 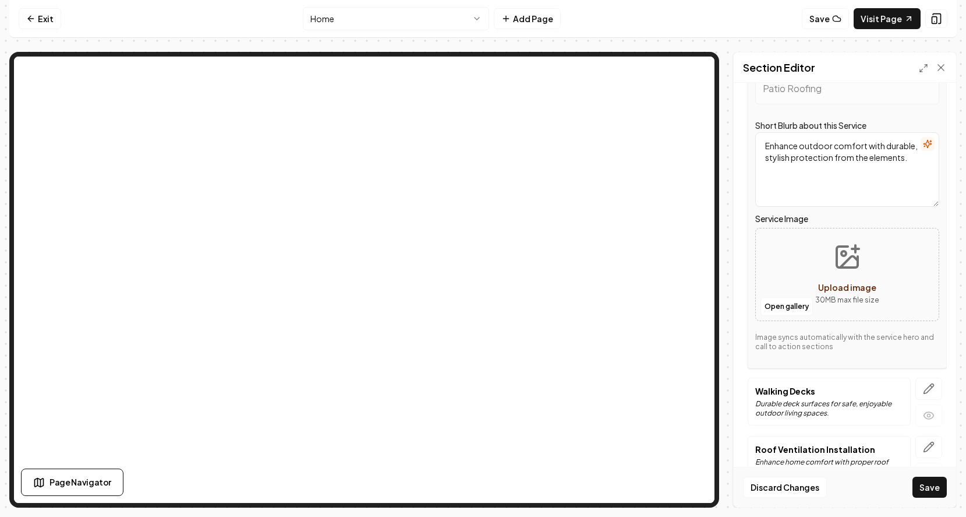 What do you see at coordinates (847, 274) in the screenshot?
I see `button: Upload image` at bounding box center [847, 274].